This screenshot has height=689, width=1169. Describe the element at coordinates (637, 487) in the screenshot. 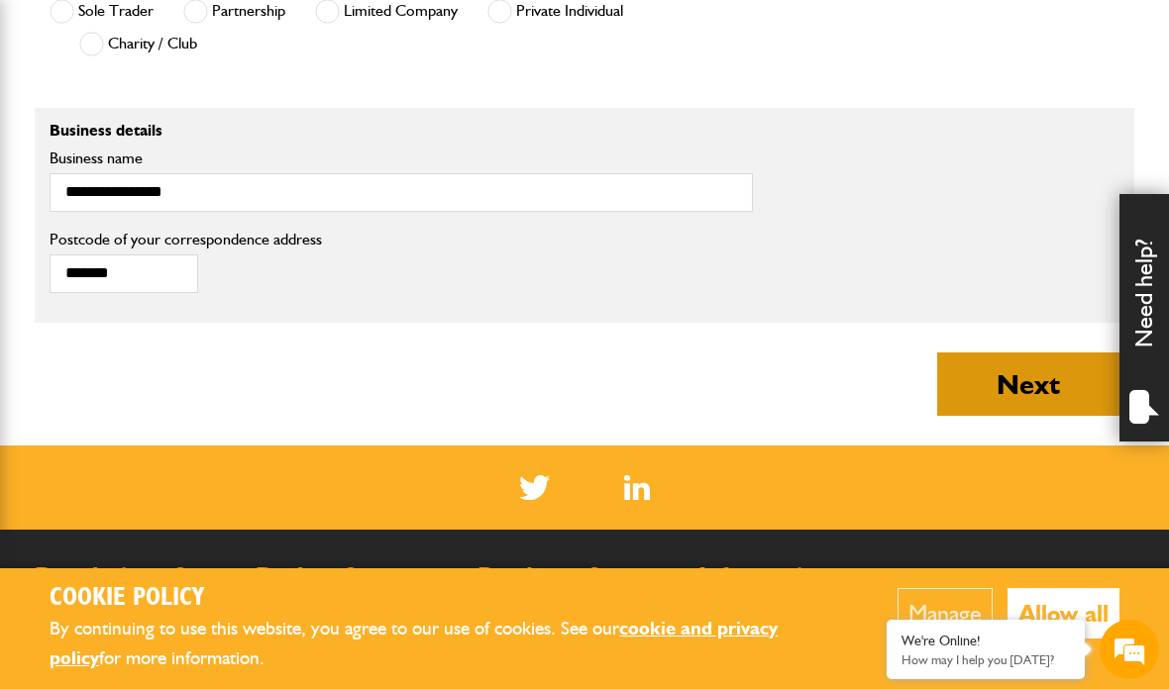

I see `img: Linked In` at that location.